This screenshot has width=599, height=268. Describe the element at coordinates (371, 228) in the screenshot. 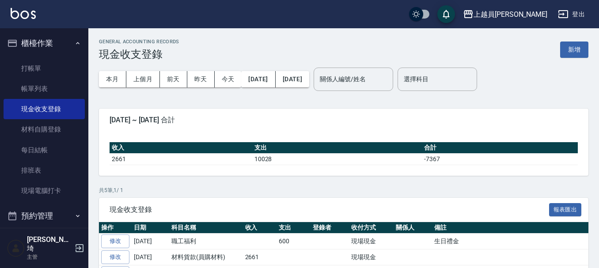

I see `th: 收付方式` at that location.